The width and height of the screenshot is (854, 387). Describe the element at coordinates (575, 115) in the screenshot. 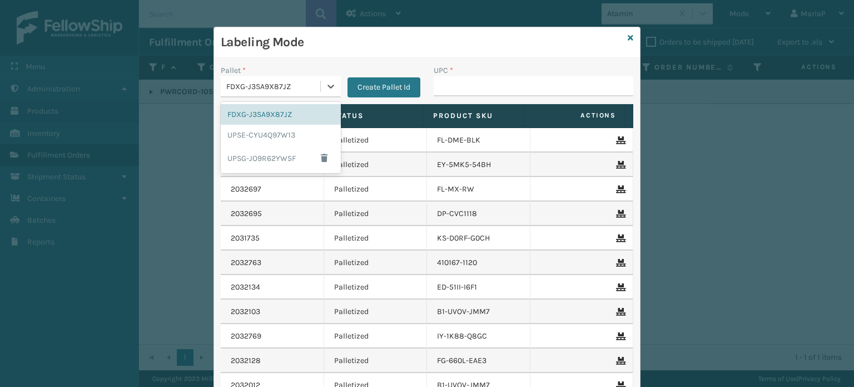

I see `span: Actions` at that location.